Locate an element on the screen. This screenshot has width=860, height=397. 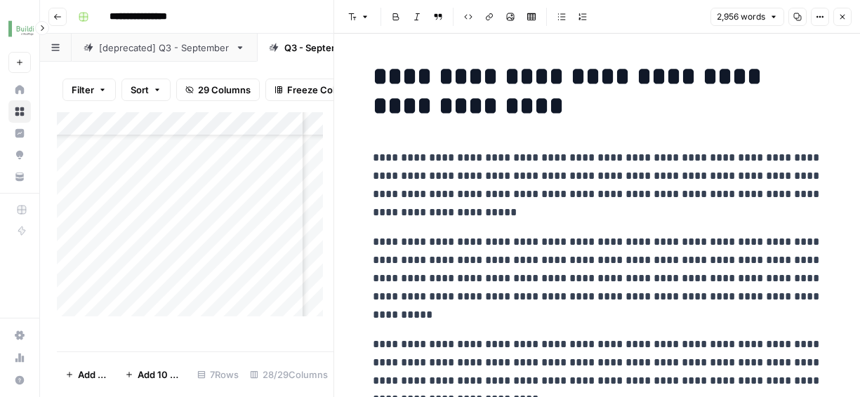
span: 2,956 words is located at coordinates (740, 17).